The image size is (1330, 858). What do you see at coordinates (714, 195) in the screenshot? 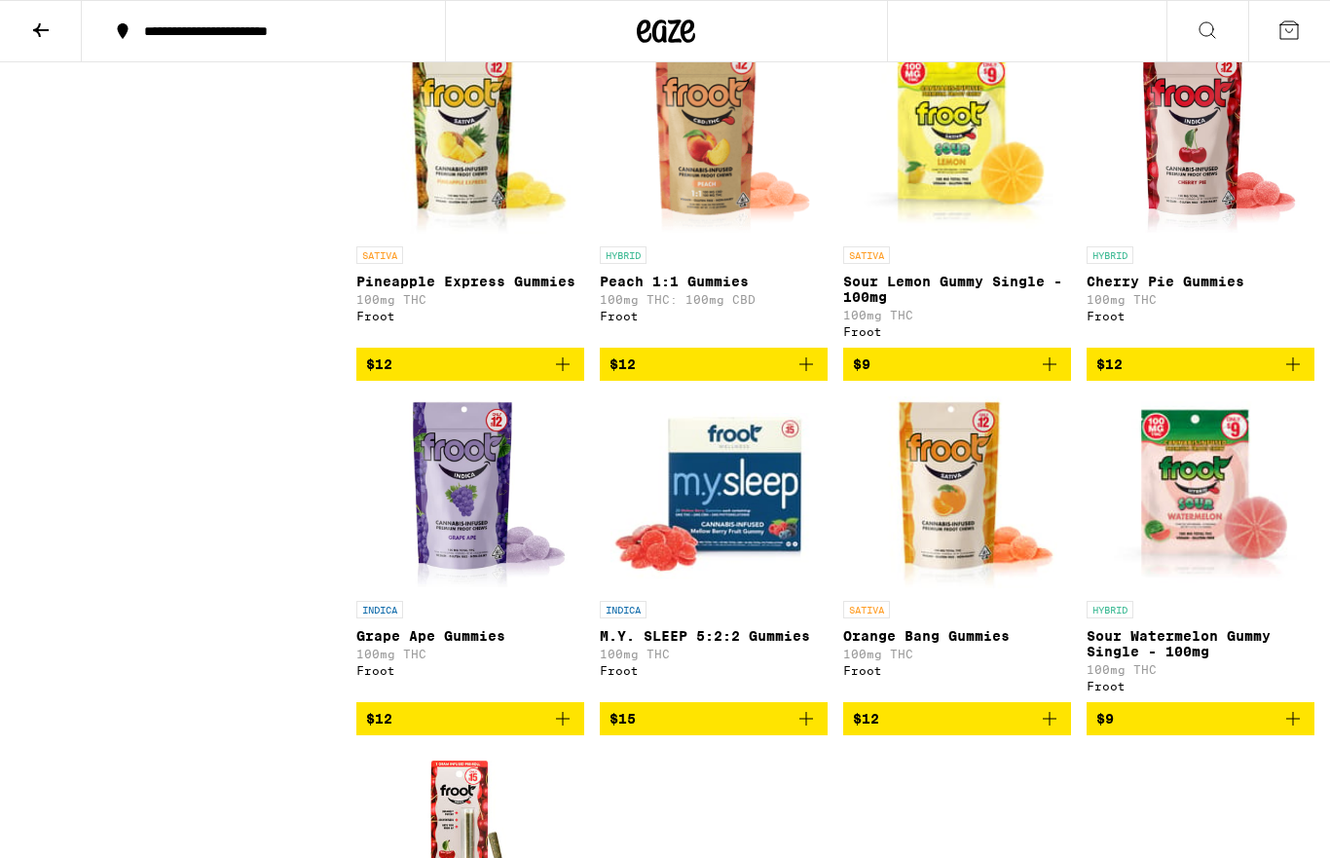
I see `a: Open page for Peach 1:1 Gummies from Froot` at bounding box center [714, 195].